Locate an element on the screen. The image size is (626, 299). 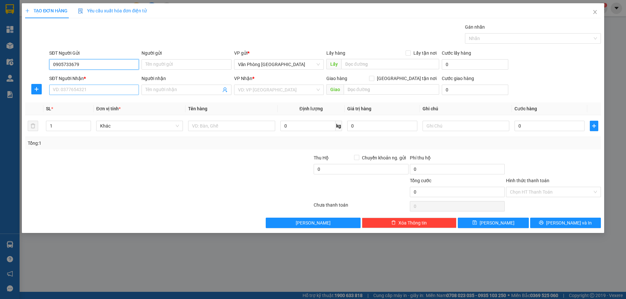
span: Yêu cầu xuất hóa đơn điện tử is located at coordinates (112, 11).